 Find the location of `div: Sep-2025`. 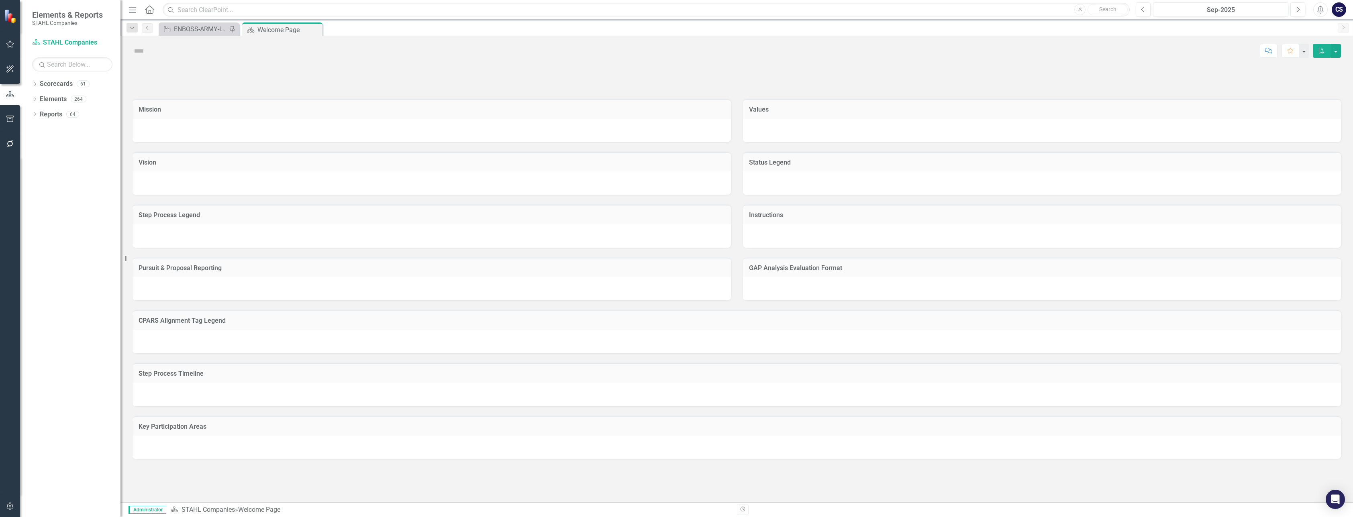

div: Sep-2025 is located at coordinates (1220, 10).